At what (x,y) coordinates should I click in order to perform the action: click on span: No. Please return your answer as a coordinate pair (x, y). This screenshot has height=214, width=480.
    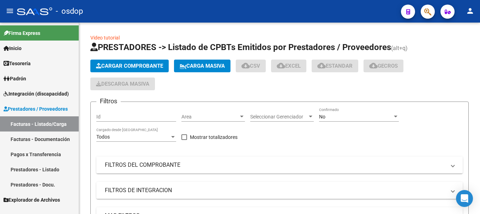
    Looking at the image, I should click on (322, 117).